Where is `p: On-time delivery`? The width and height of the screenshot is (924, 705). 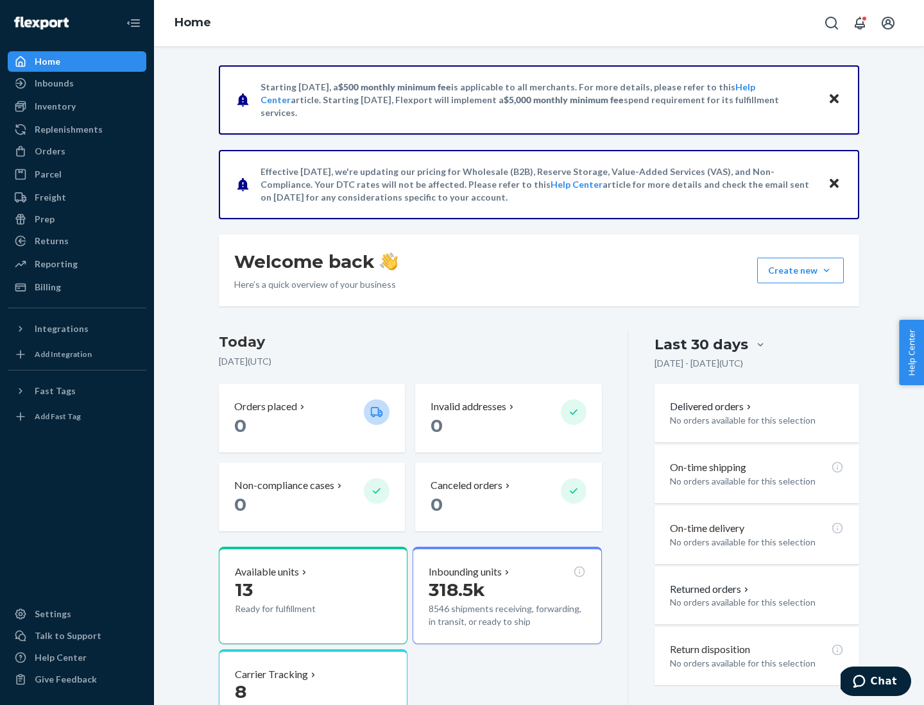
p: On-time delivery is located at coordinates (707, 528).